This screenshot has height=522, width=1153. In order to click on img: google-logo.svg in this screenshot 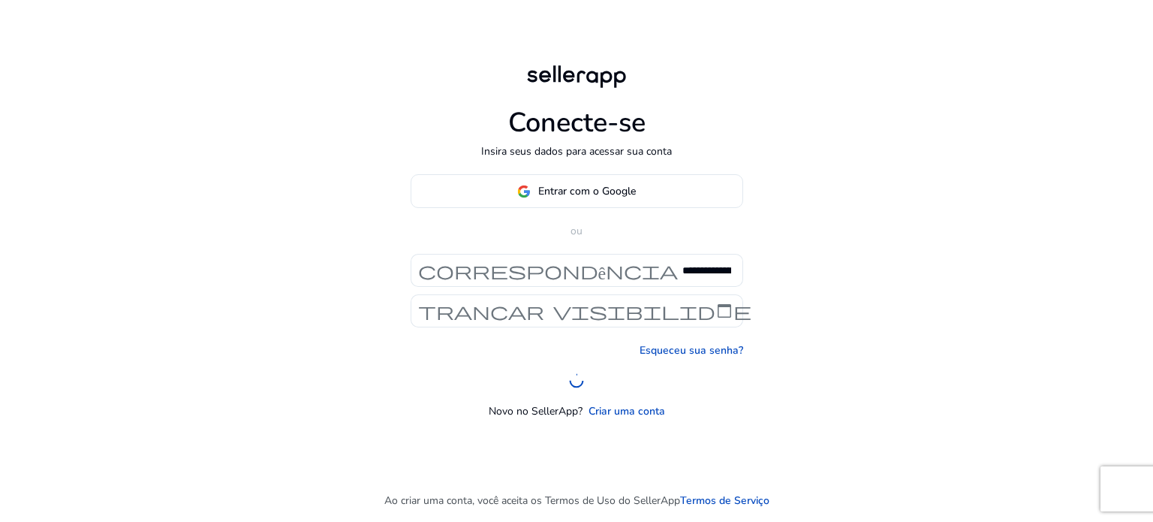, I will do `click(524, 191)`.